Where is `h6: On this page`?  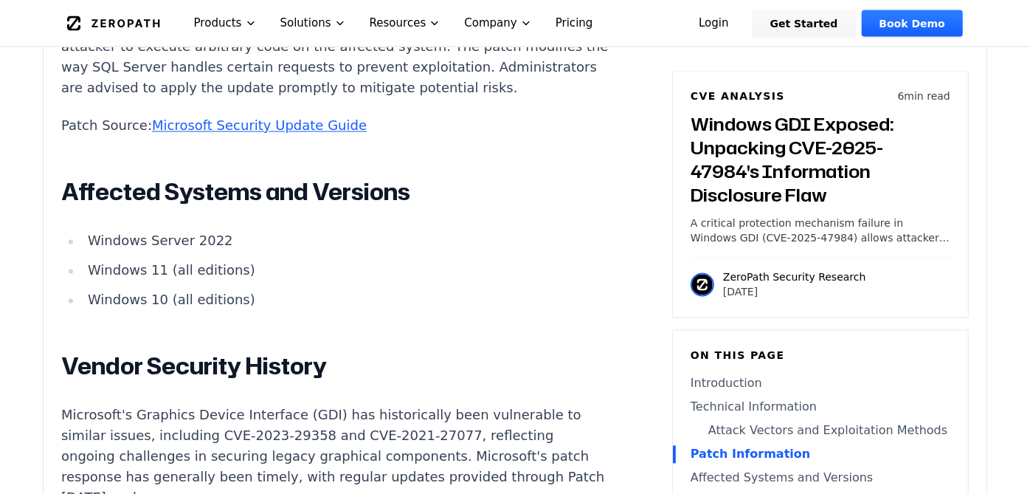
h6: On this page is located at coordinates (821, 356).